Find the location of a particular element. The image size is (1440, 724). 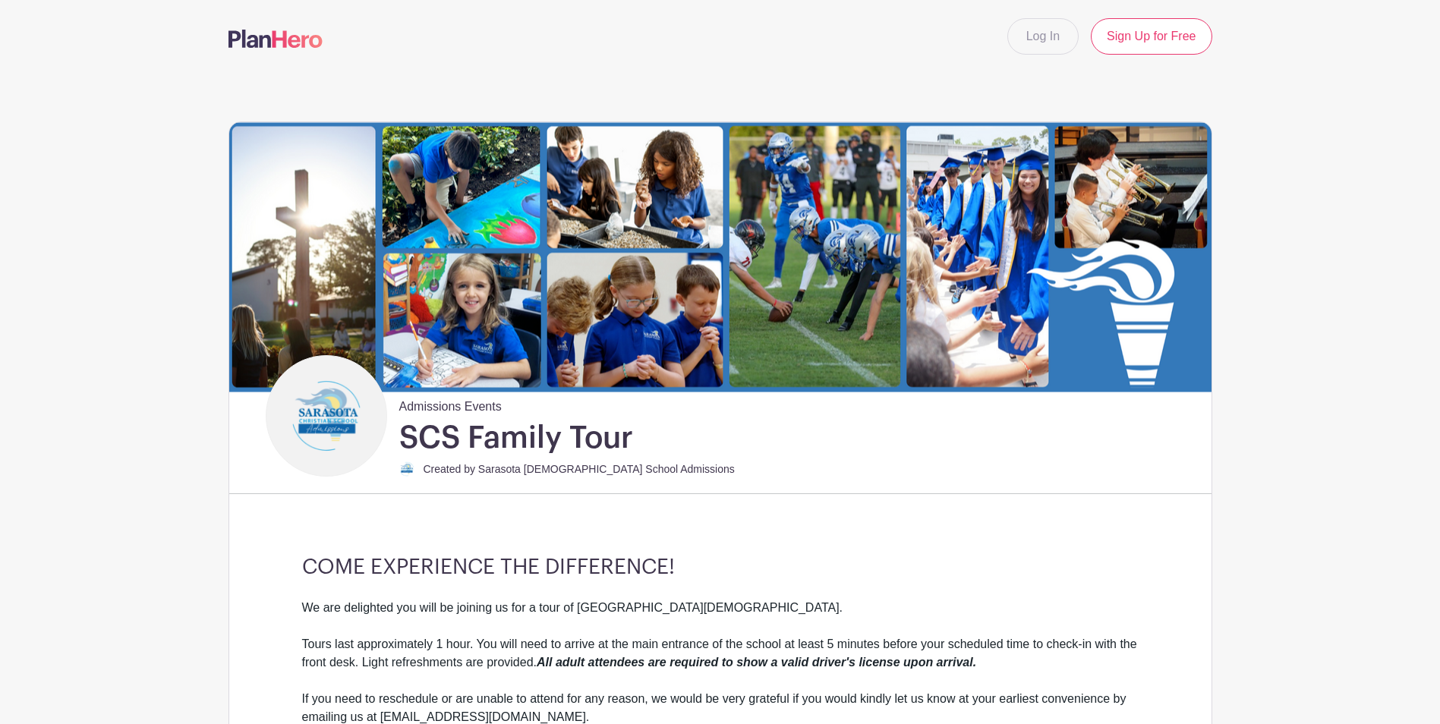

img: Admissions%20Logo%20%20(2).png is located at coordinates (326, 416).